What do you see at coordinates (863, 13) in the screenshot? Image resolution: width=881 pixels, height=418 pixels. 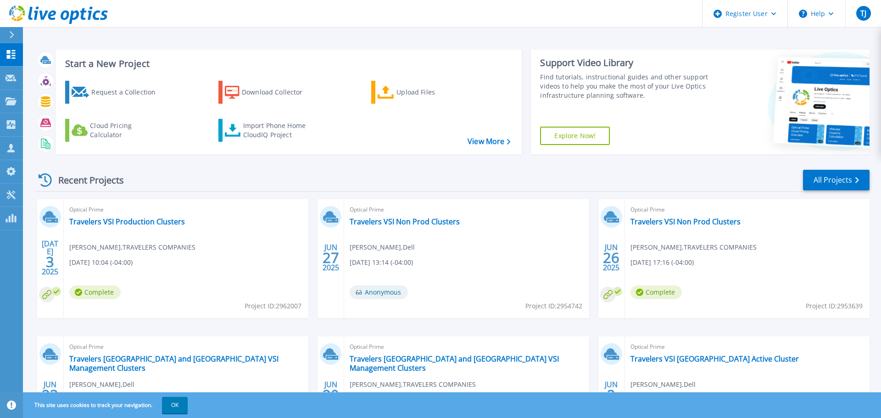 I see `span: TJ` at bounding box center [863, 13].